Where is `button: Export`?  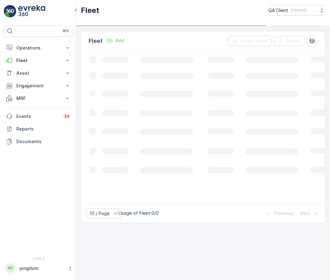
button: Export is located at coordinates (290, 41).